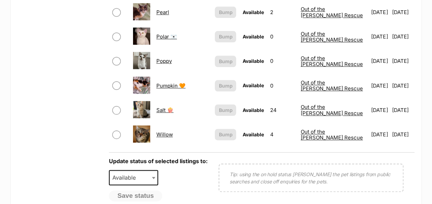 The height and width of the screenshot is (204, 432). Describe the element at coordinates (165, 110) in the screenshot. I see `a: Salt 🍿` at that location.